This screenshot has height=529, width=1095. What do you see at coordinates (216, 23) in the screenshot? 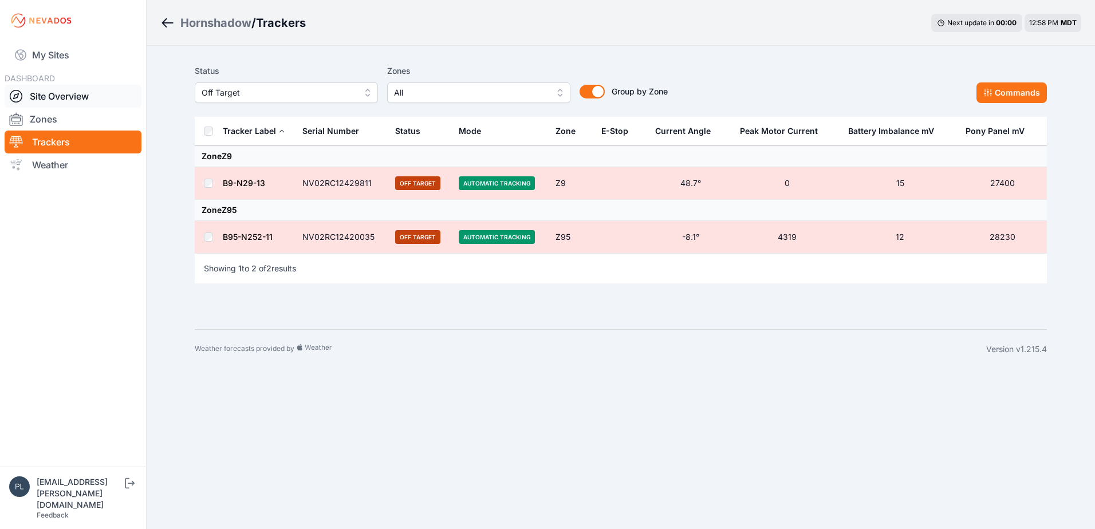
I see `a: Hornshadow` at bounding box center [216, 23].